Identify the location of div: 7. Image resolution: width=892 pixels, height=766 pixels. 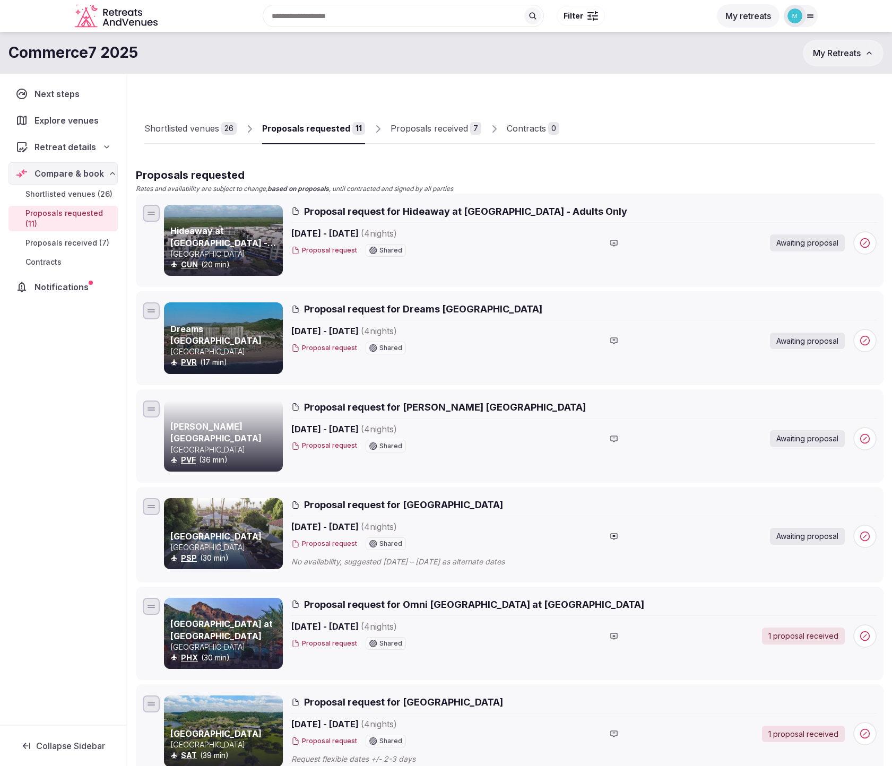
(475, 128).